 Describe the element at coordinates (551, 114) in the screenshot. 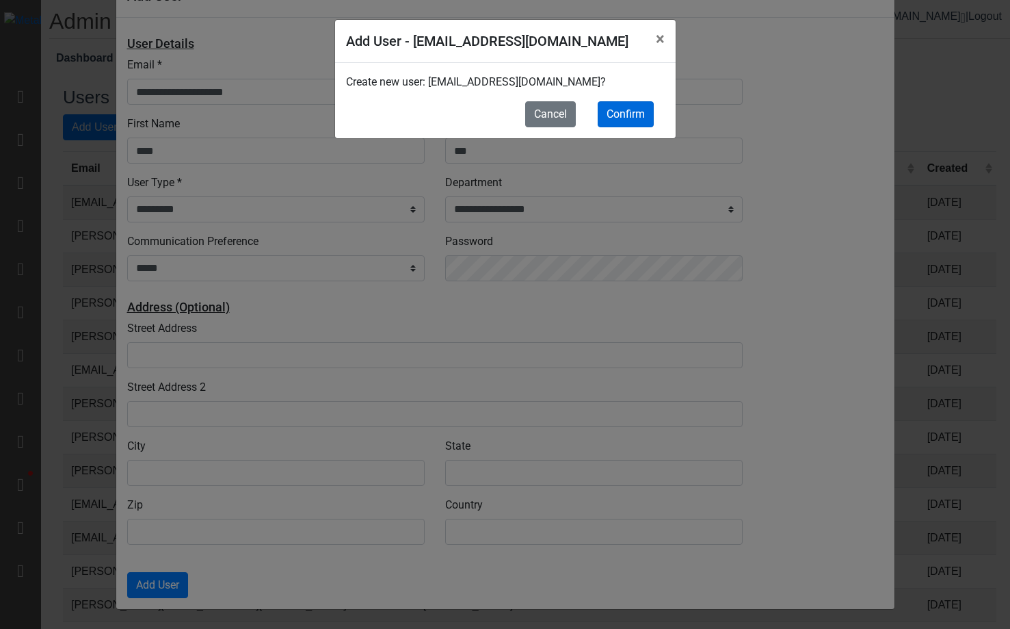

I see `button: Cancel` at that location.